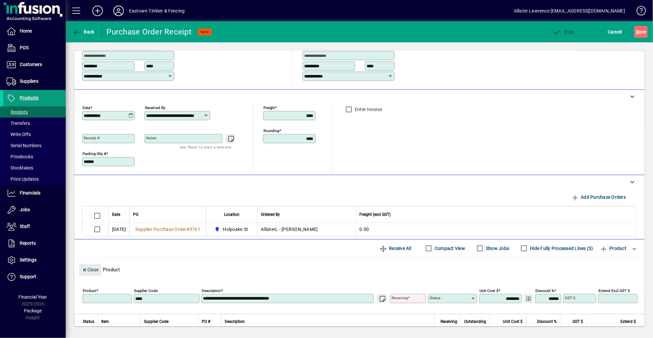 The width and height of the screenshot is (653, 338). Describe the element at coordinates (34, 227) in the screenshot. I see `a: Staff` at that location.